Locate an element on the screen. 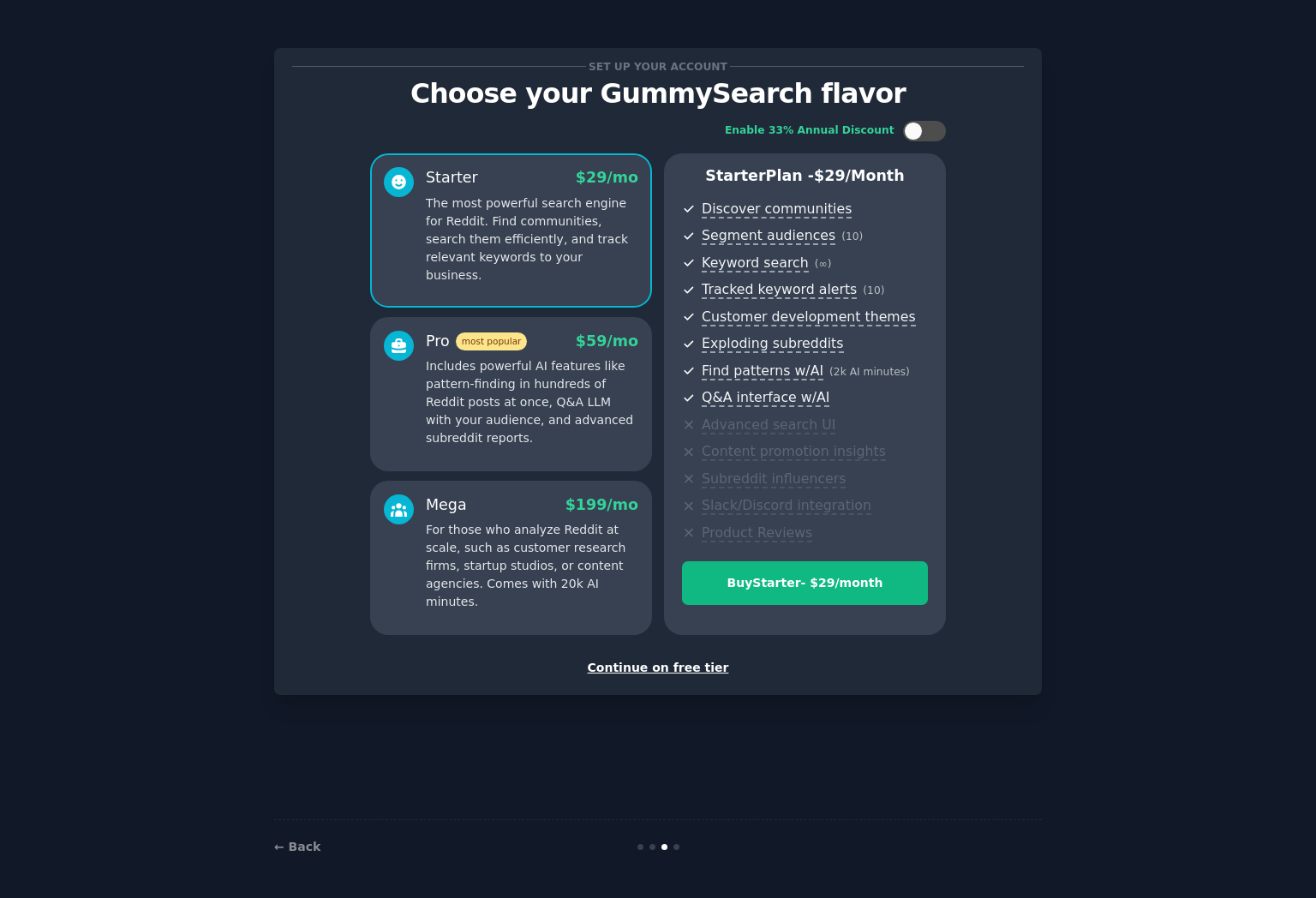 This screenshot has width=1316, height=898. span: Set up your account is located at coordinates (658, 66).